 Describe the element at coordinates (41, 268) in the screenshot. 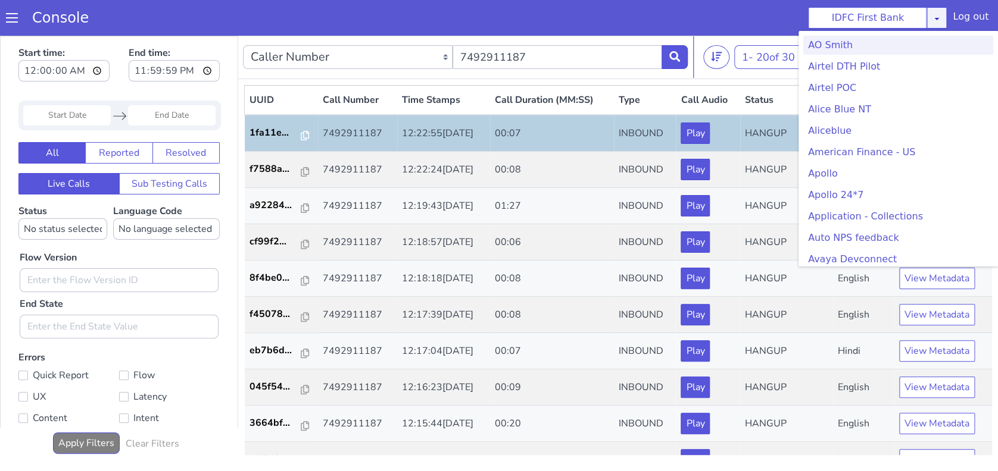

I see `label: End State` at that location.